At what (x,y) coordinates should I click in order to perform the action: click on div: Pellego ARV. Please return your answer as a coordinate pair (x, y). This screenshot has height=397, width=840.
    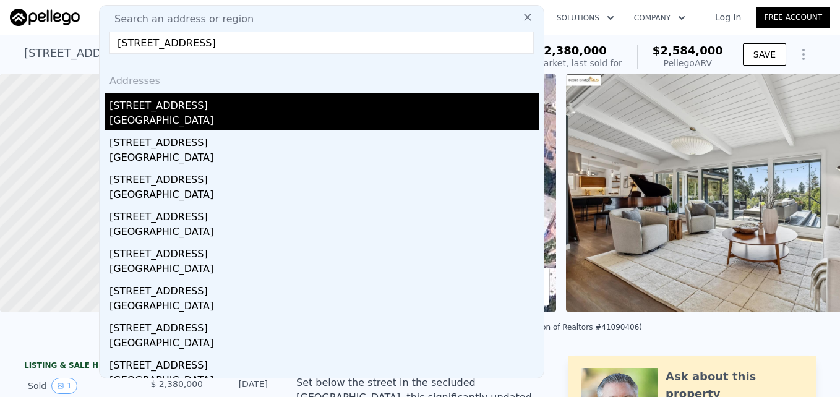
    Looking at the image, I should click on (688, 63).